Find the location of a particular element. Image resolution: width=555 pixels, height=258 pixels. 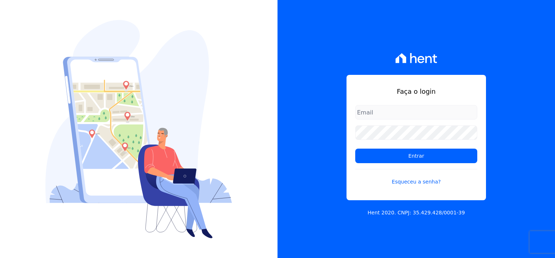

input: Entrar is located at coordinates (416, 156).